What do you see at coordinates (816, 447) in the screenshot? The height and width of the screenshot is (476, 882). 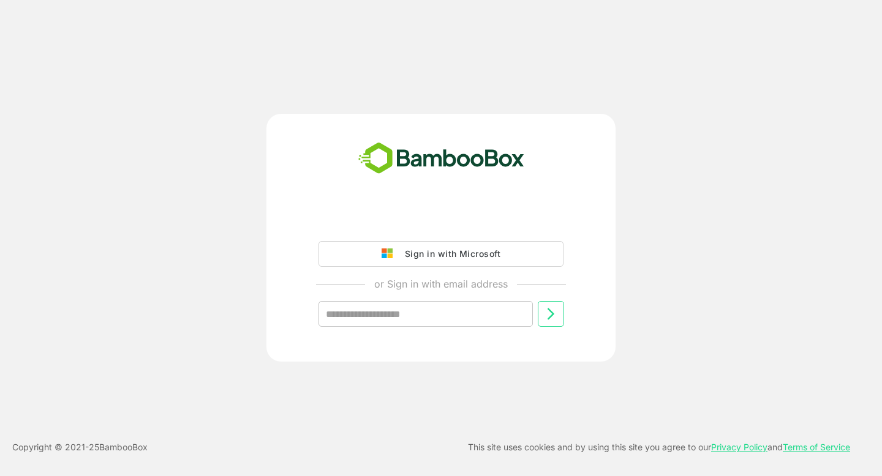 I see `a: Terms of Service` at bounding box center [816, 447].